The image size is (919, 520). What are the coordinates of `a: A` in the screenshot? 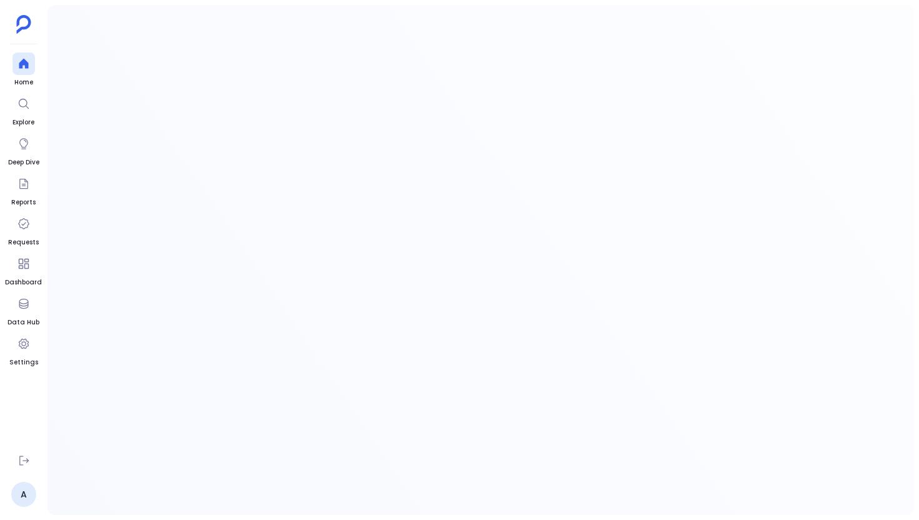 It's located at (24, 495).